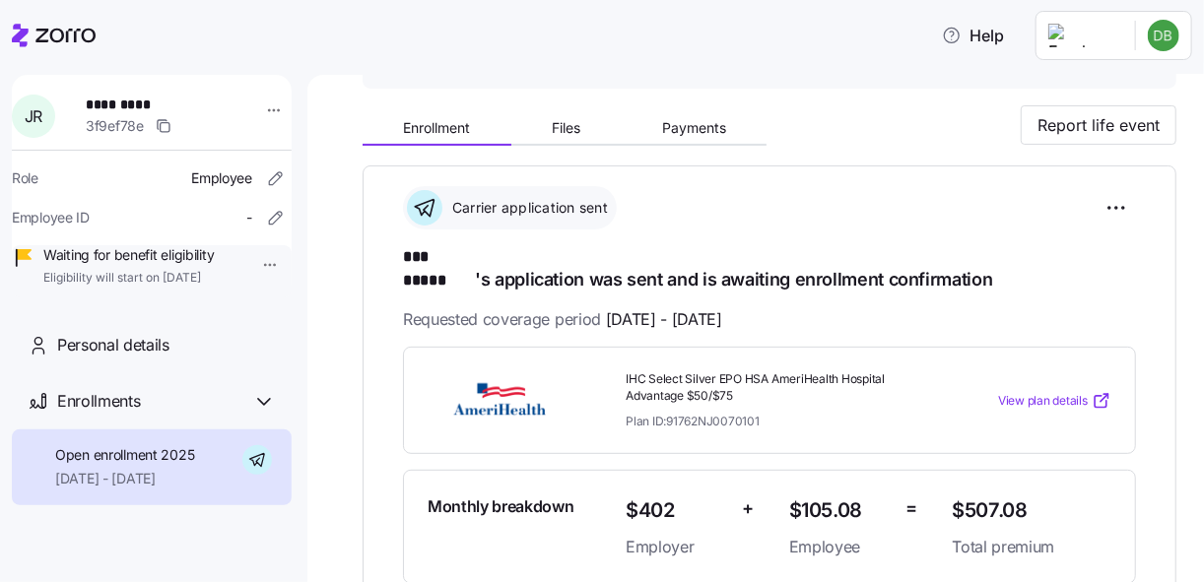 The width and height of the screenshot is (1204, 582). I want to click on span: Files, so click(566, 128).